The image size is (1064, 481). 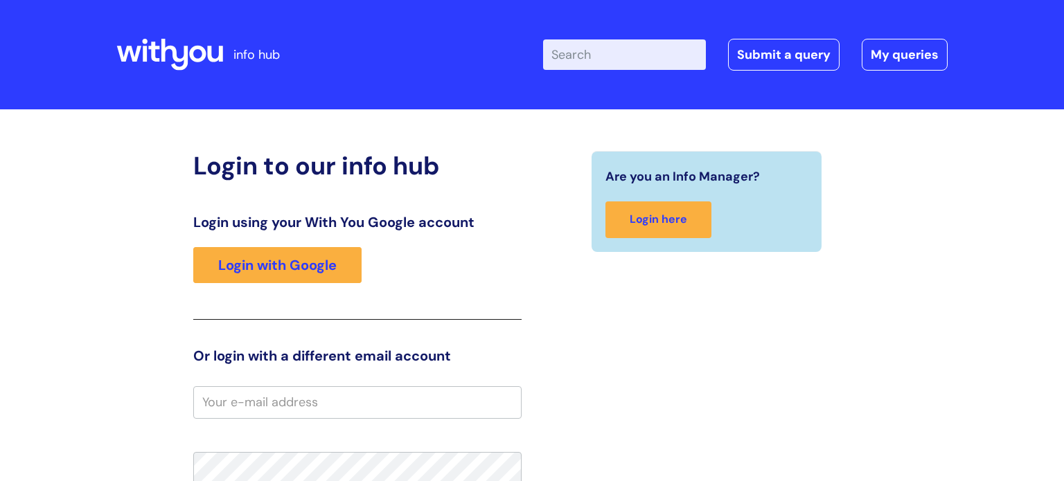 I want to click on p: info hub, so click(x=256, y=55).